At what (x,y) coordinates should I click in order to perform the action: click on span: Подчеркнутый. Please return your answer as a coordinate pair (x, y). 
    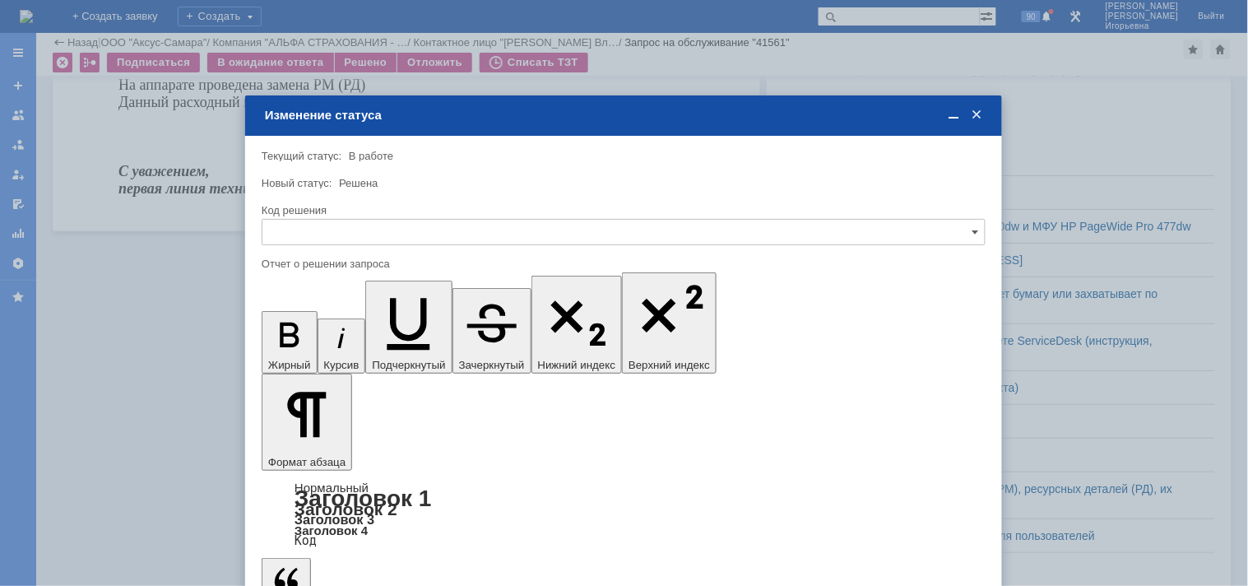
    Looking at the image, I should click on (408, 365).